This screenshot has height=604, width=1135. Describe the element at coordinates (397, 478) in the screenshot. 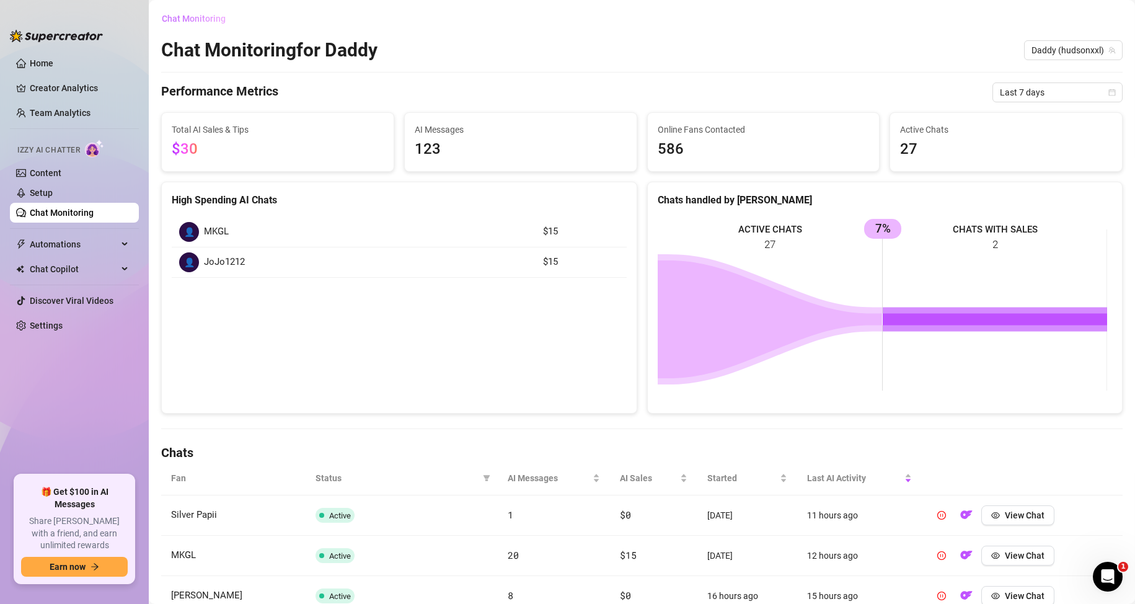

I see `span: Status` at that location.